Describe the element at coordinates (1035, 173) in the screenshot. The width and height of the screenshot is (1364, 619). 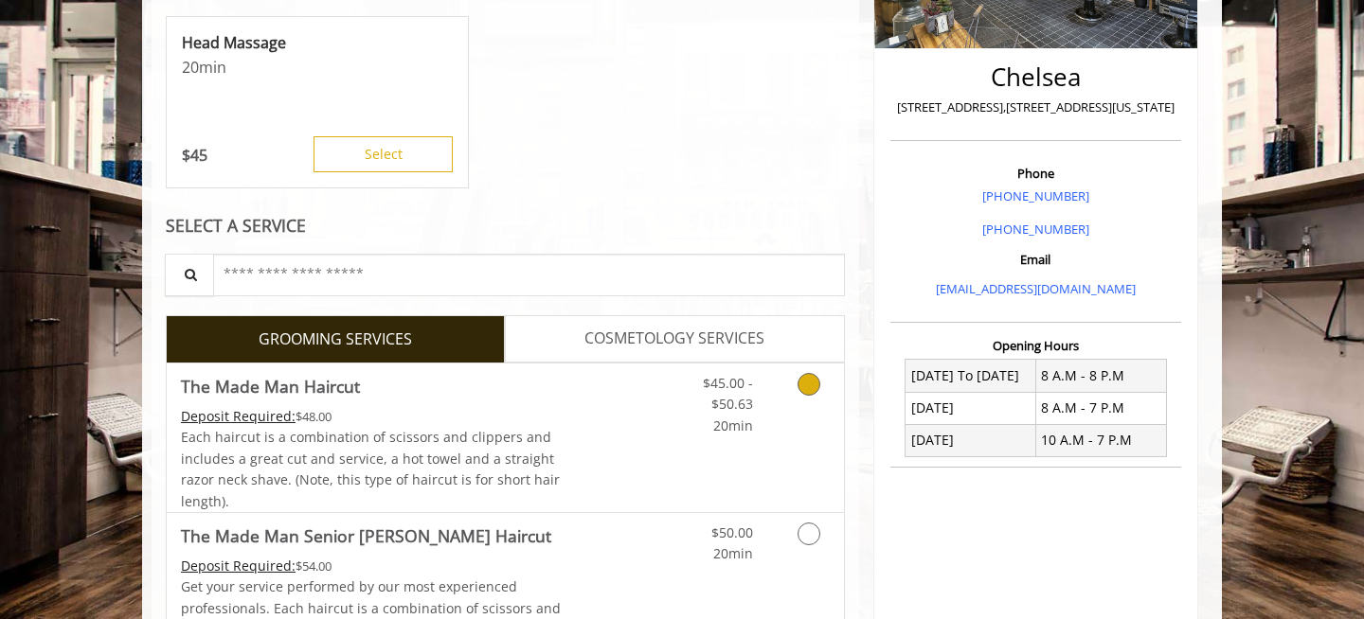
I see `h3: Phone` at that location.